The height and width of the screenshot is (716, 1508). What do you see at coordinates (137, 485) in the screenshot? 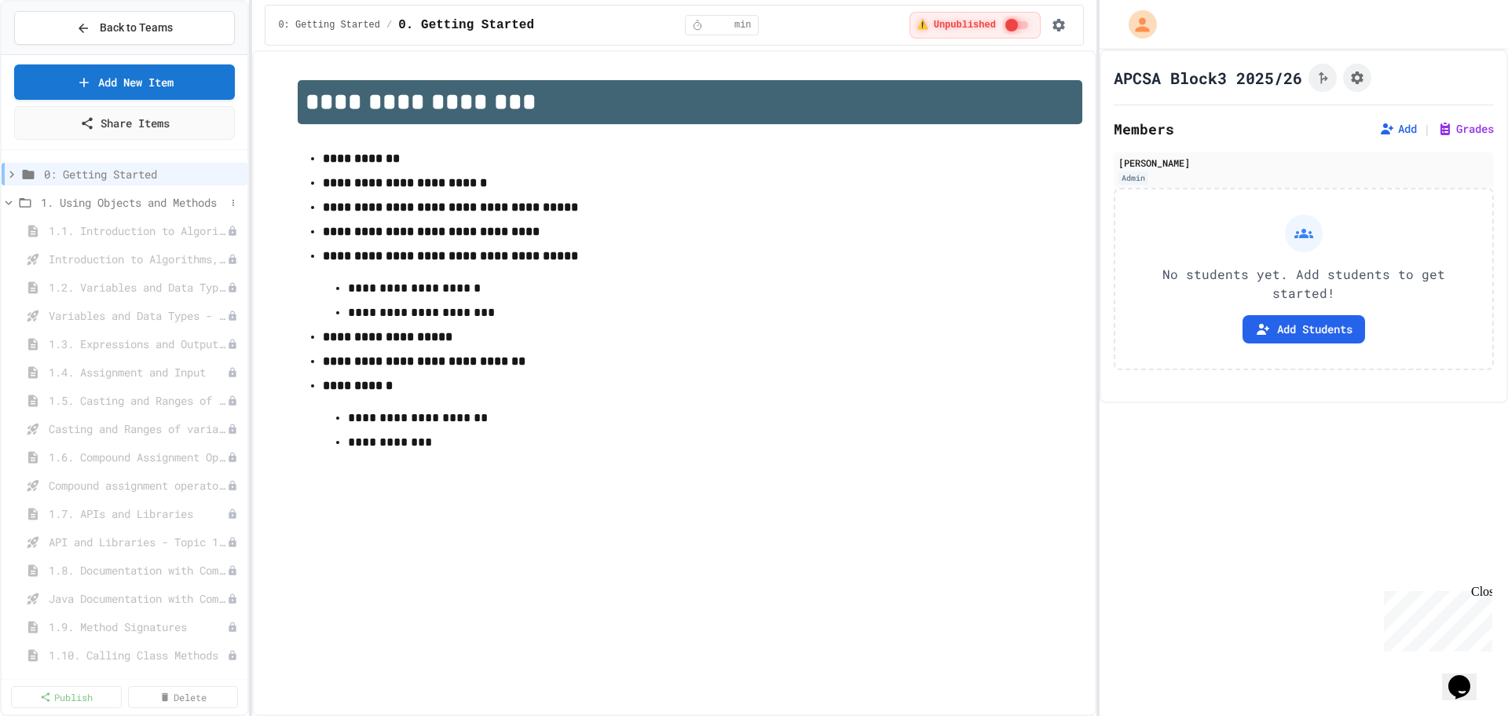
I see `span: Compound assignment operators - Quiz` at bounding box center [137, 485].